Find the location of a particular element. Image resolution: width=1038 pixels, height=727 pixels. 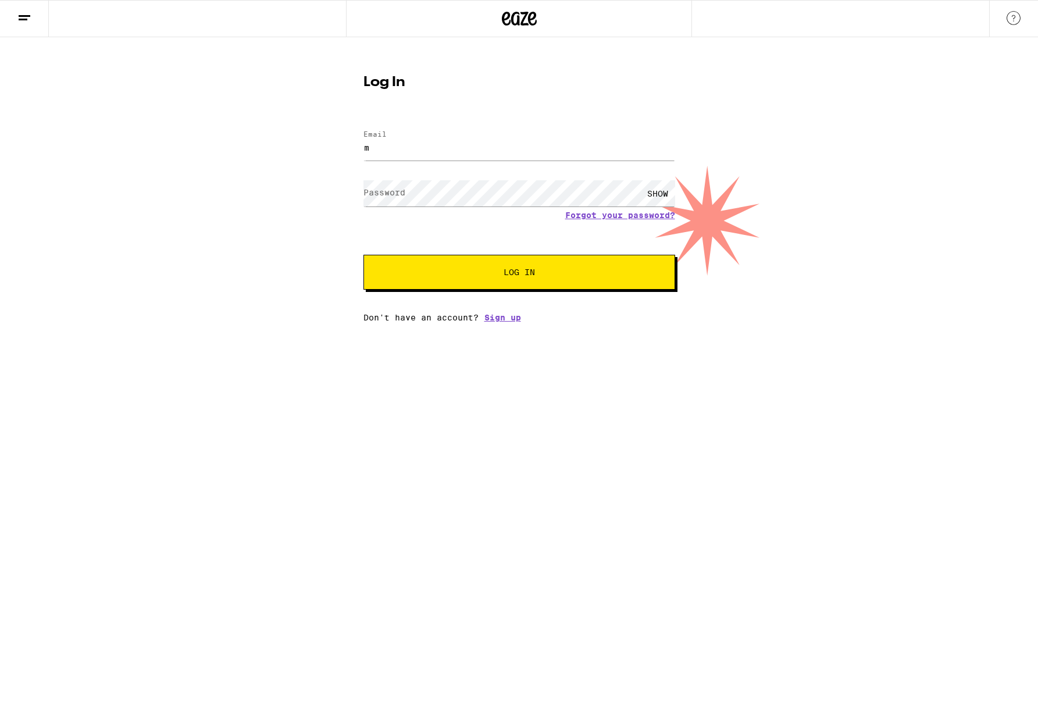

h1: Log In is located at coordinates (519, 83).